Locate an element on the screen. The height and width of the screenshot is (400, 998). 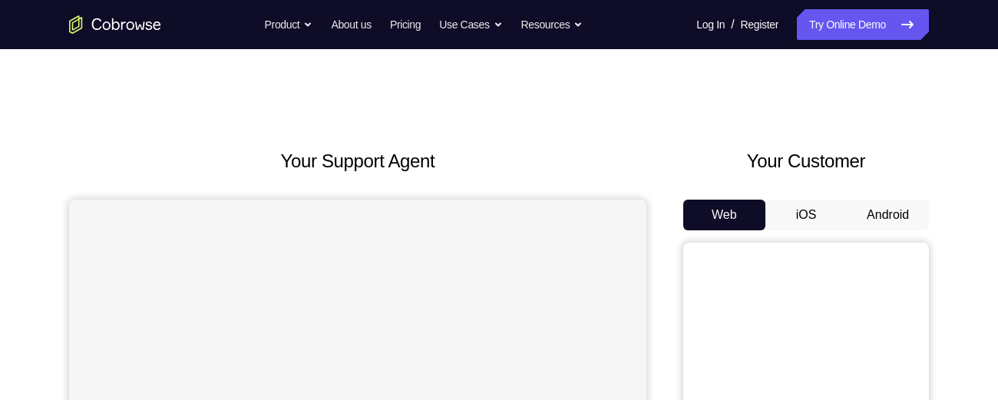
a: Try Online Demo is located at coordinates (863, 25).